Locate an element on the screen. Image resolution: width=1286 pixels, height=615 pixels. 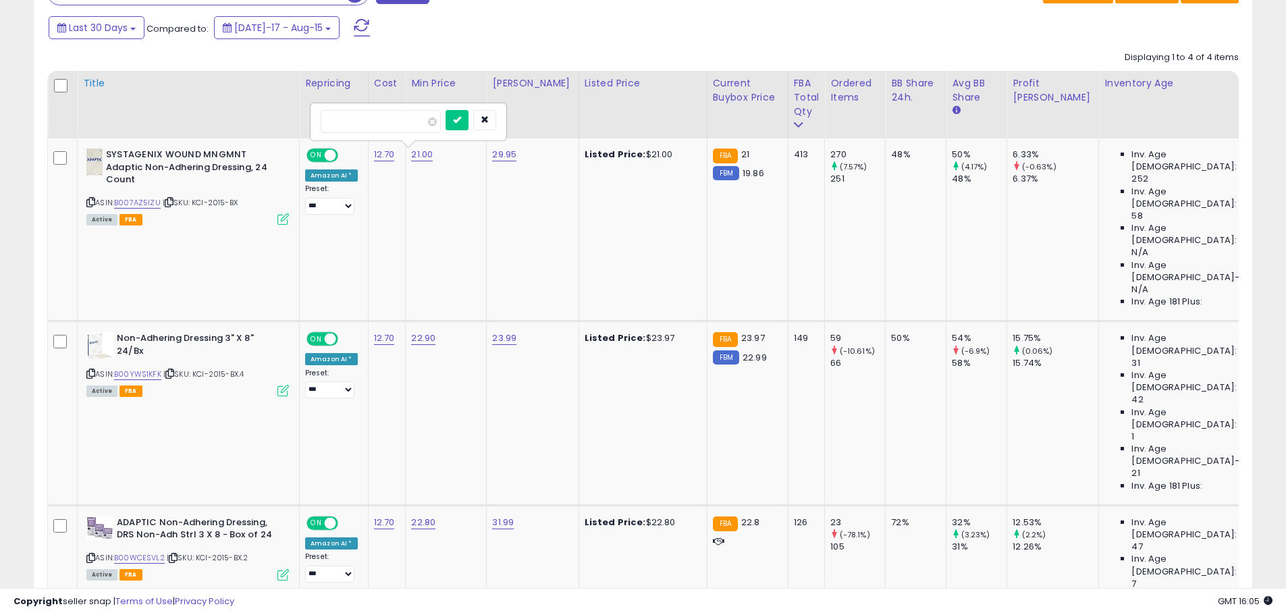
div: 105 is located at coordinates (857, 547).